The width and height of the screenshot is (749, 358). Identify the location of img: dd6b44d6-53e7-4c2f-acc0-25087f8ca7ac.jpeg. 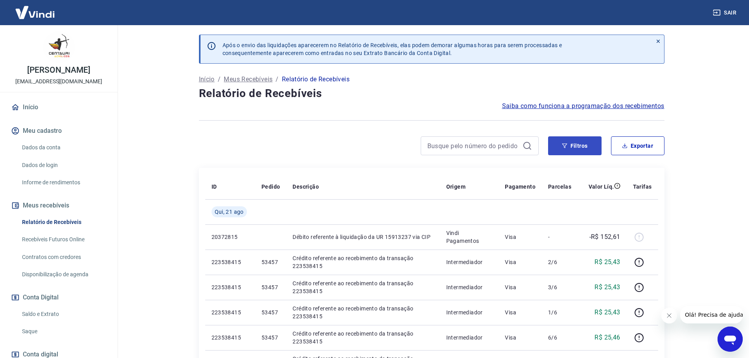
(59, 47).